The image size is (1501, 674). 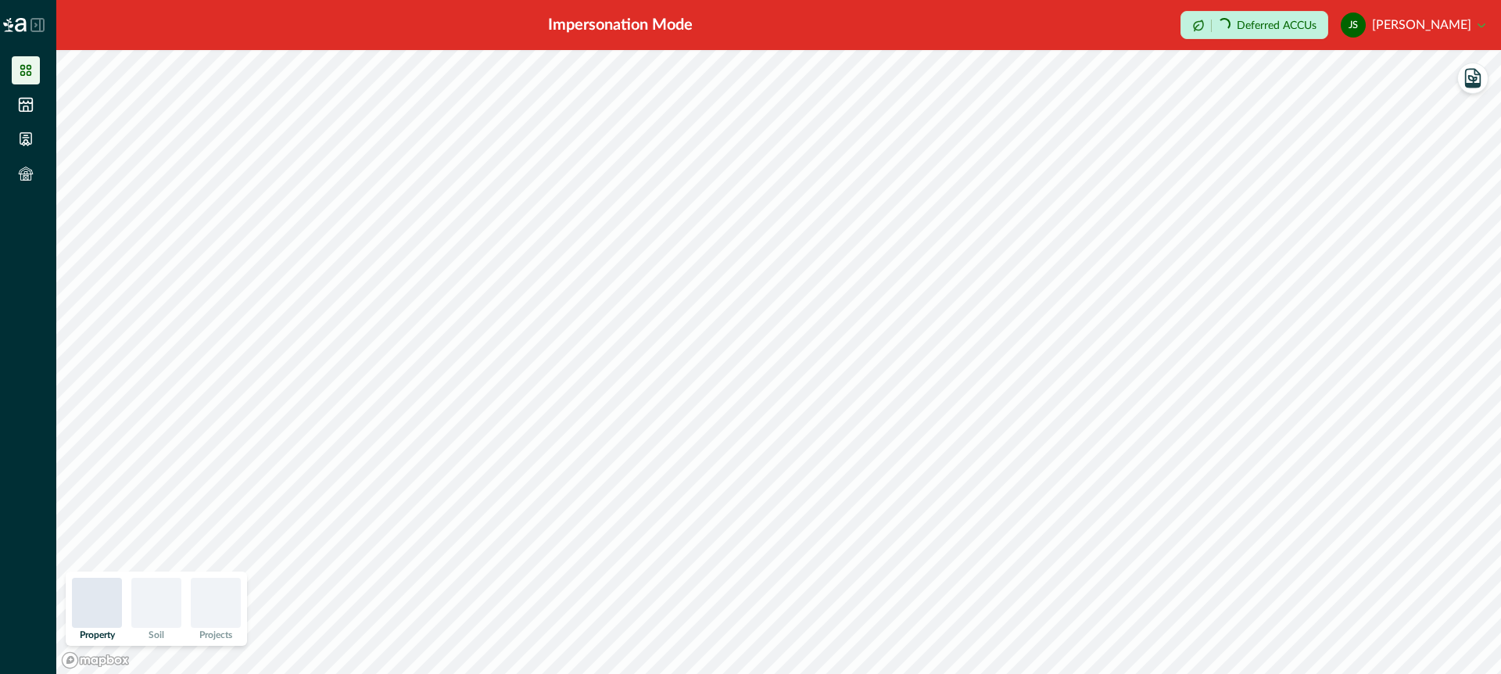 I want to click on div: Impersonation Mode, so click(x=620, y=25).